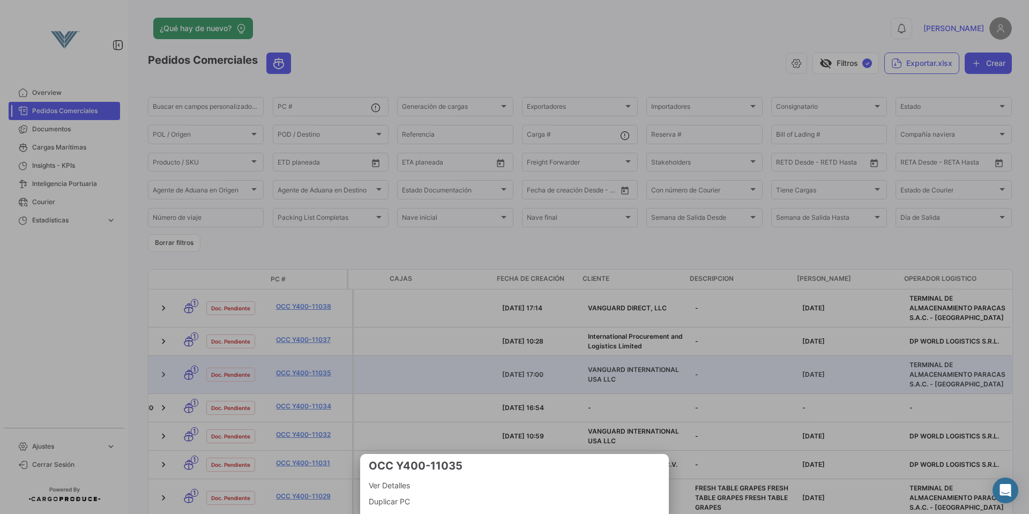 Image resolution: width=1029 pixels, height=514 pixels. I want to click on a: Overview, so click(64, 93).